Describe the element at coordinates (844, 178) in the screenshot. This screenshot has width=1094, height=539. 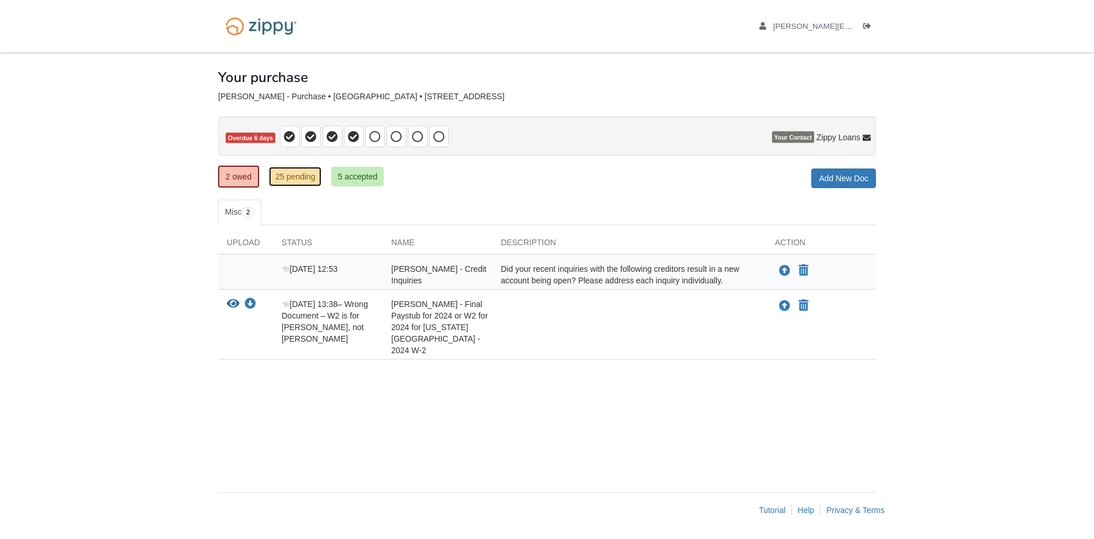
I see `a: Add New Doc` at that location.